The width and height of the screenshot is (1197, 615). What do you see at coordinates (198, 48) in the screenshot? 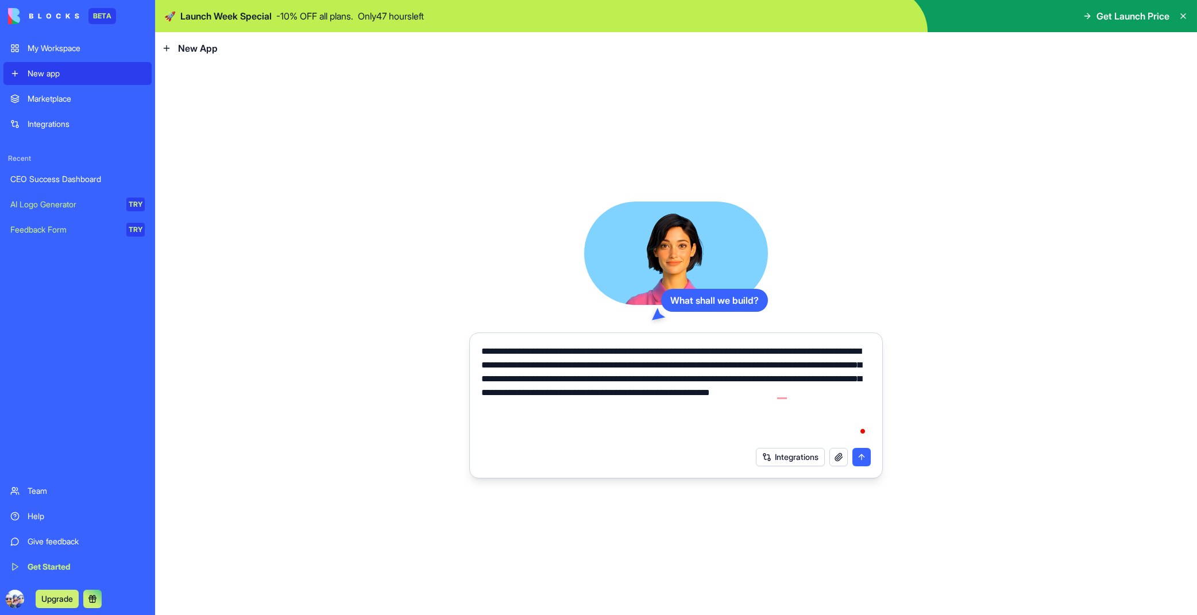
I see `span: New App` at bounding box center [198, 48].